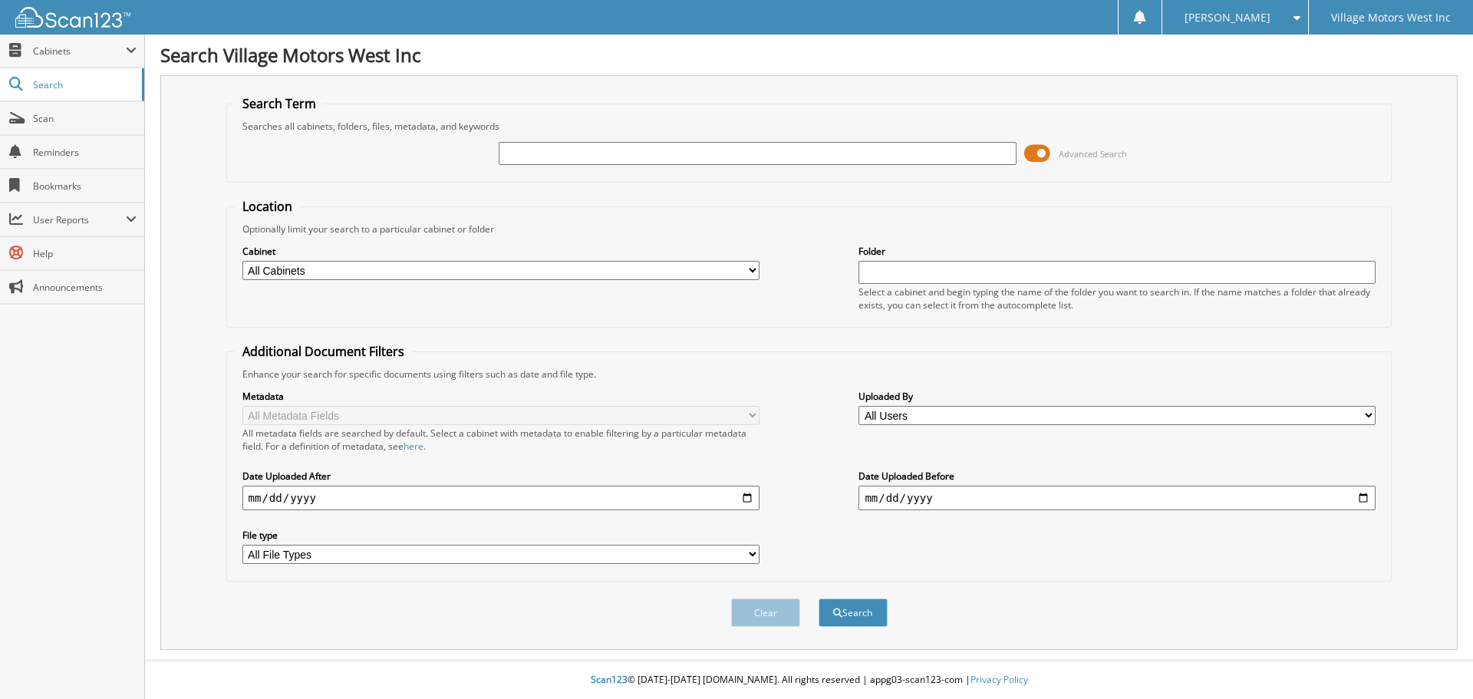 The image size is (1473, 699). What do you see at coordinates (84, 84) in the screenshot?
I see `span: Search` at bounding box center [84, 84].